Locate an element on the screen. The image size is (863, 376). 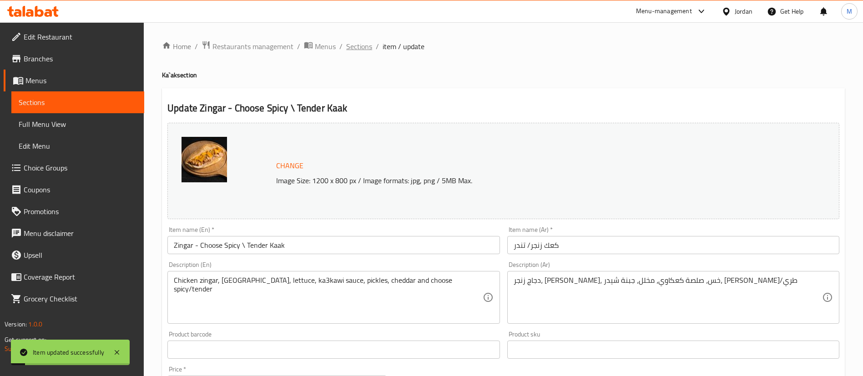
span: Branches is located at coordinates (80, 59).